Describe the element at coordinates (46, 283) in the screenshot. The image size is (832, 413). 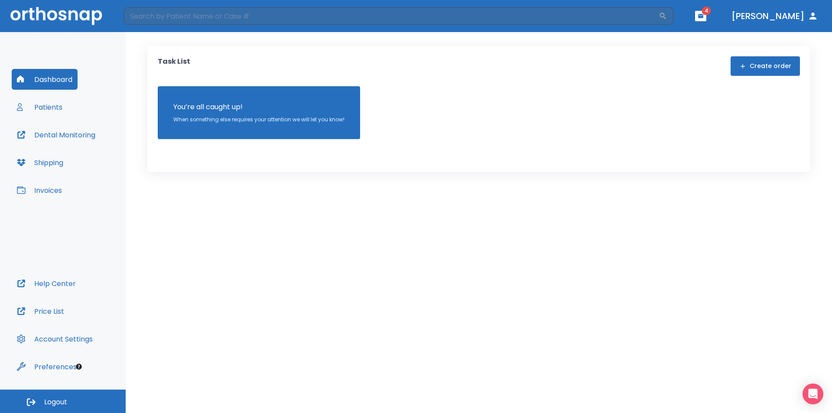
I see `a: Help Center` at that location.